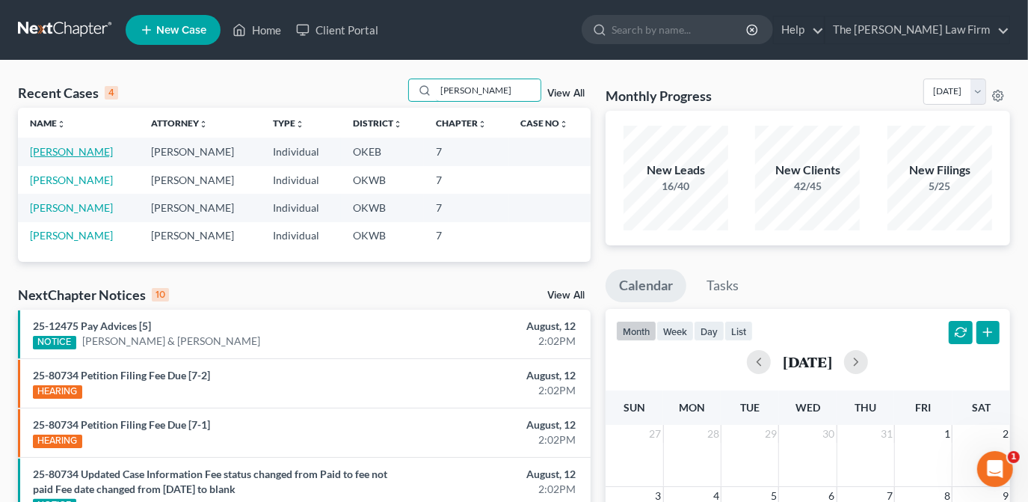 This screenshot has width=1028, height=502. Describe the element at coordinates (646, 286) in the screenshot. I see `a: Calendar` at that location.